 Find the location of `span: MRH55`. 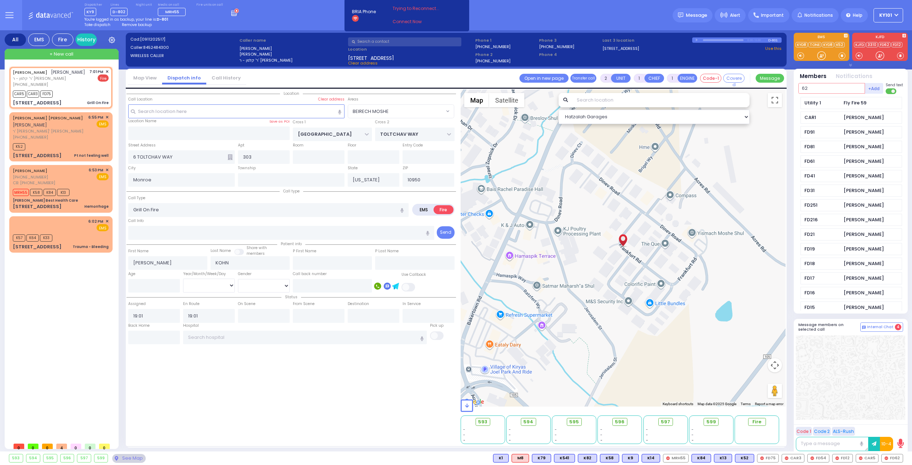

span: MRH55 is located at coordinates (21, 192).